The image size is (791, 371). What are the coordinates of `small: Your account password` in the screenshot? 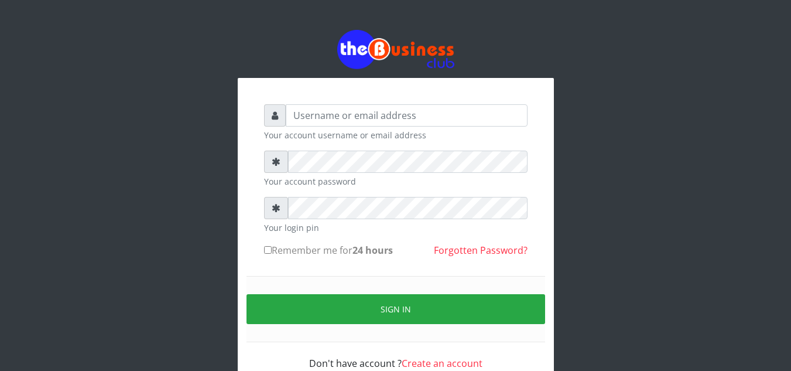 It's located at (396, 181).